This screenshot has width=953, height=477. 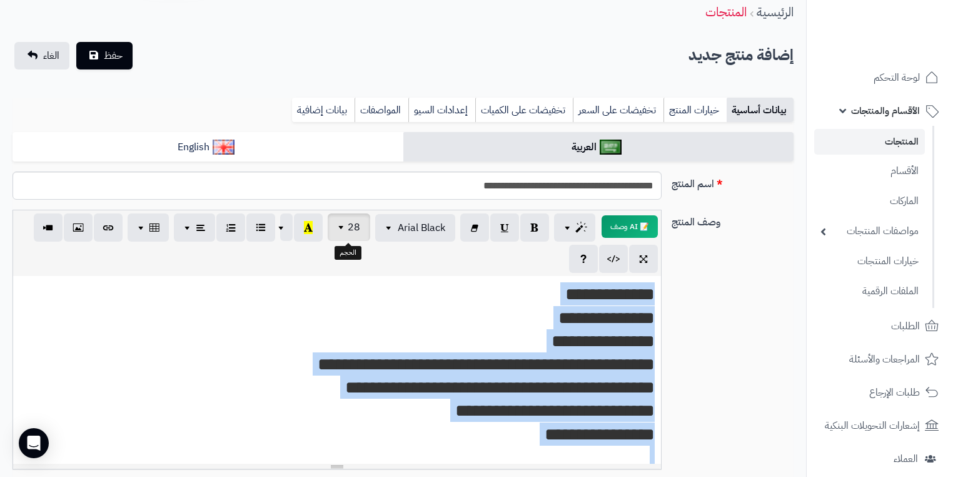 I want to click on a: الغاء, so click(x=42, y=56).